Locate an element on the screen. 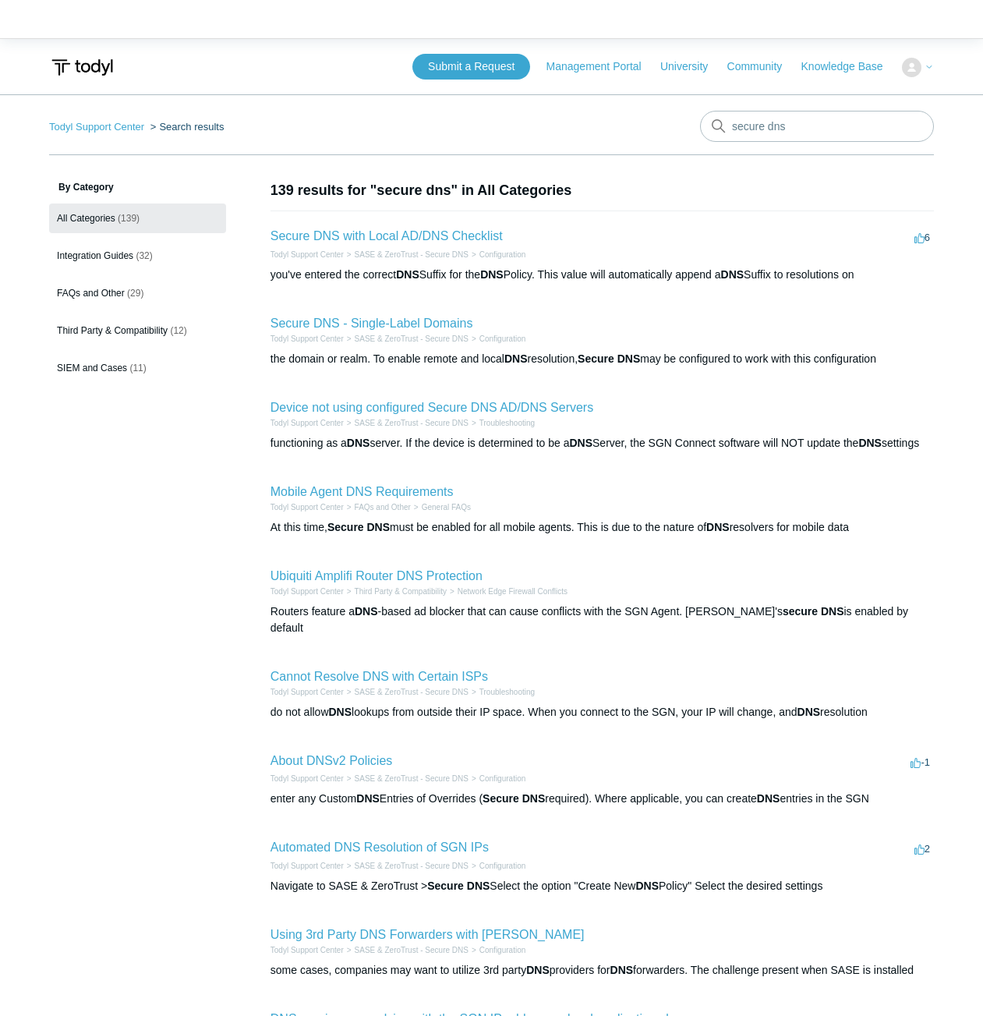  em: secure DNS is located at coordinates (813, 611).